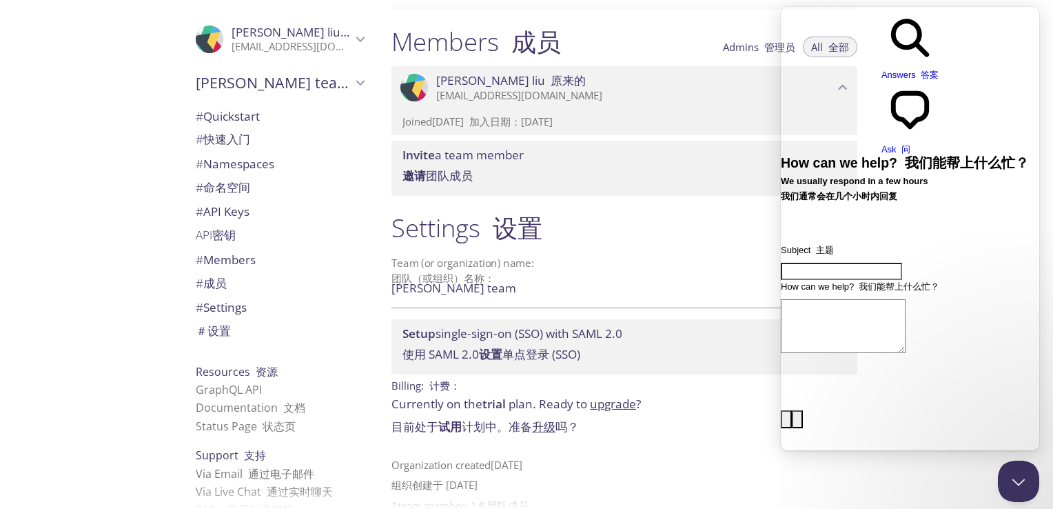 Image resolution: width=1053 pixels, height=509 pixels. What do you see at coordinates (221, 319) in the screenshot?
I see `span: Settings` at bounding box center [221, 319].